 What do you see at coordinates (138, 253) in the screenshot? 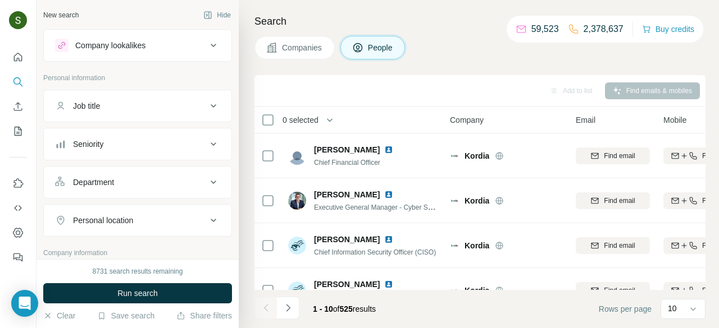
I see `p: Company information` at bounding box center [138, 253].